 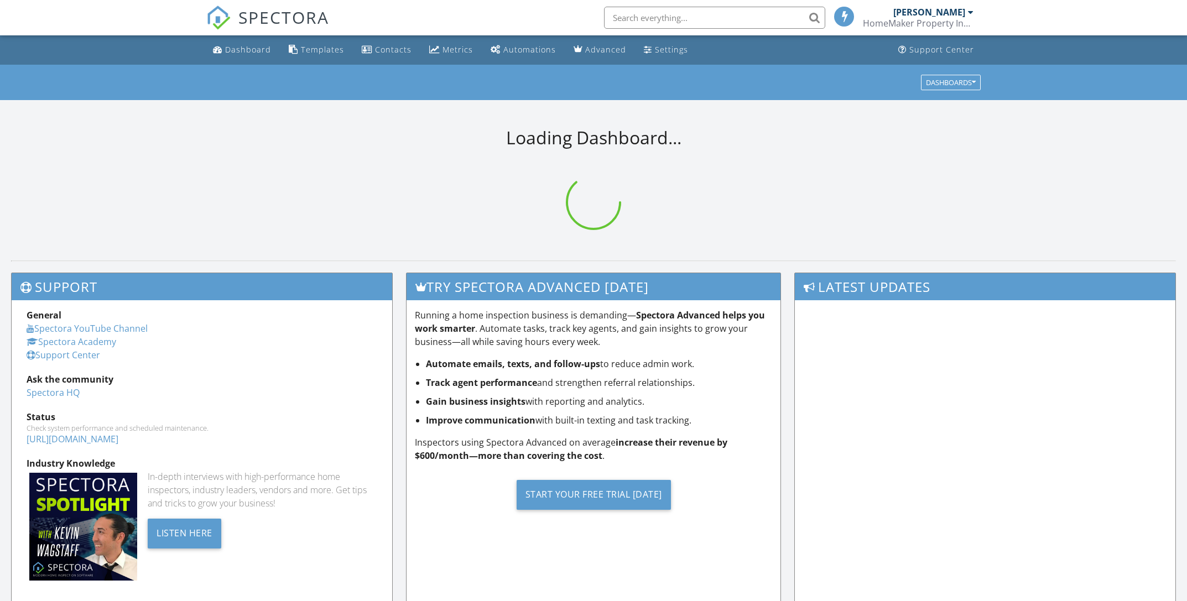 I want to click on p: Running a home inspection business is demanding— . Automate tasks, track key agents, and gain ins..., so click(x=593, y=328).